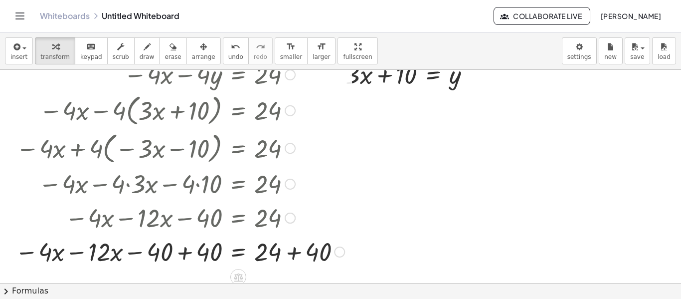 The height and width of the screenshot is (299, 681). What do you see at coordinates (579, 51) in the screenshot?
I see `button: settings` at bounding box center [579, 51].